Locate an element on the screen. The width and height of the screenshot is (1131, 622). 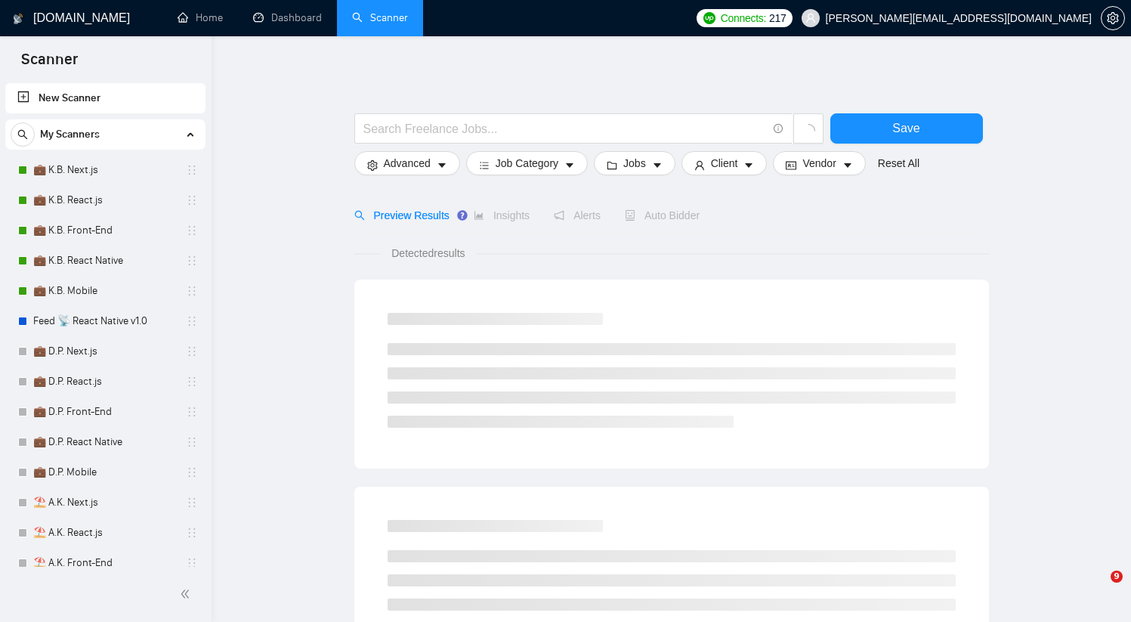
a: ⛱️ A.K. Next.js is located at coordinates (105, 502).